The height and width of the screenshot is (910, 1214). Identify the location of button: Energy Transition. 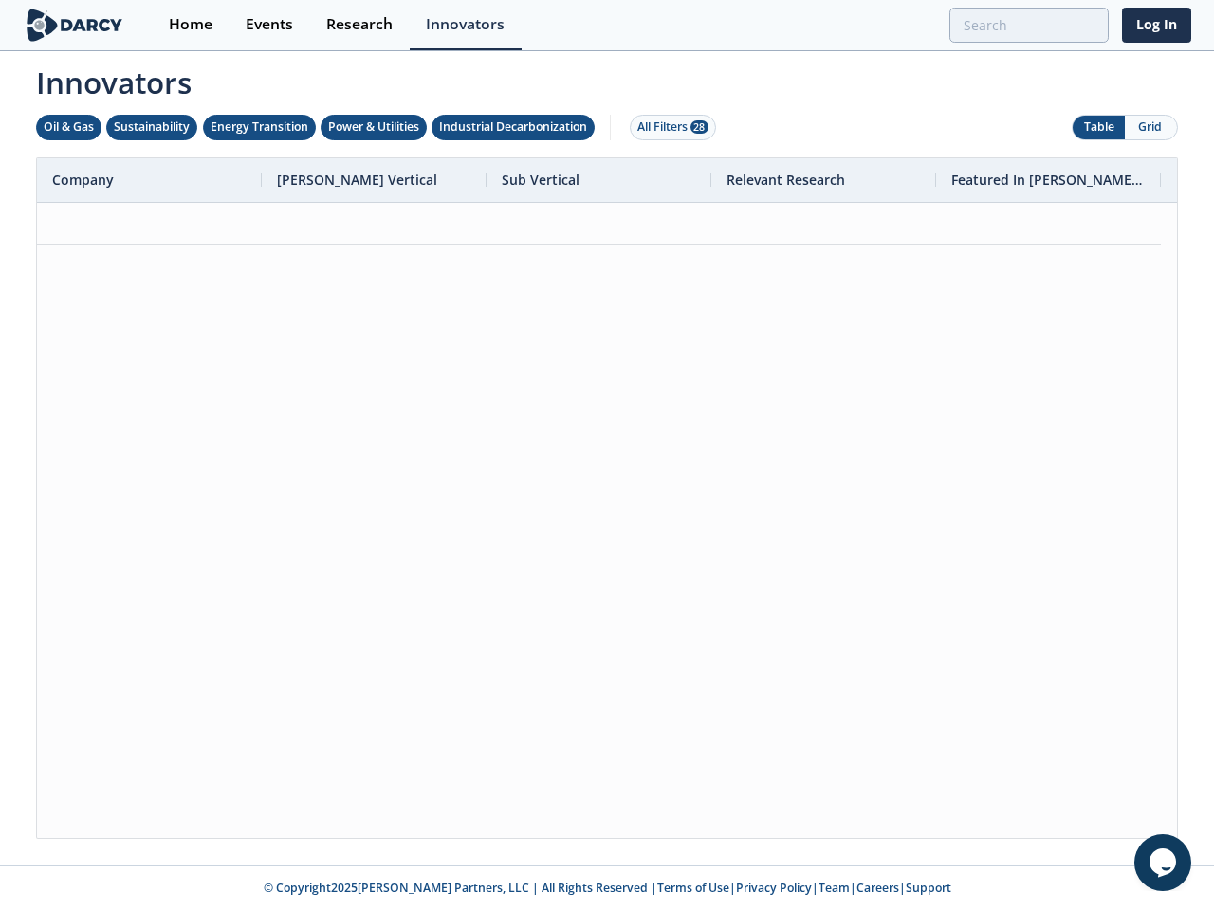
(259, 127).